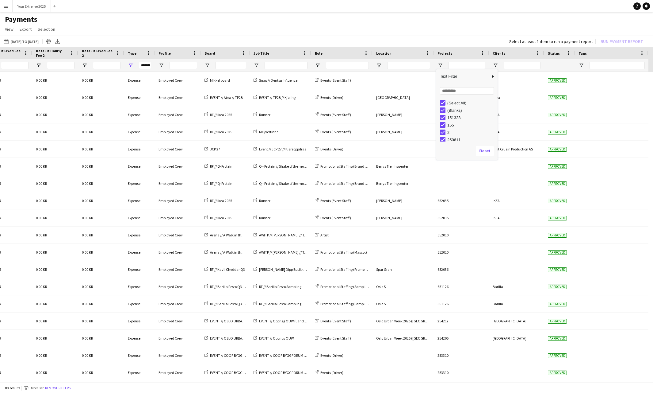 The height and width of the screenshot is (393, 653). Describe the element at coordinates (218, 166) in the screenshot. I see `a: RF // Q-Protein` at that location.